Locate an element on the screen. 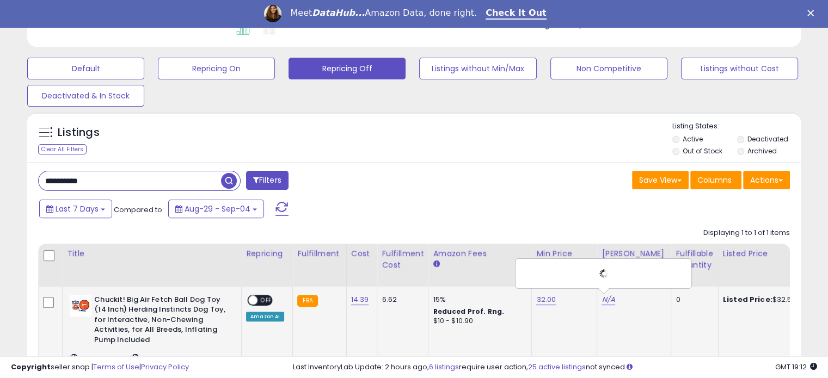  span: Aug-29 - Sep-04 is located at coordinates (217, 209).